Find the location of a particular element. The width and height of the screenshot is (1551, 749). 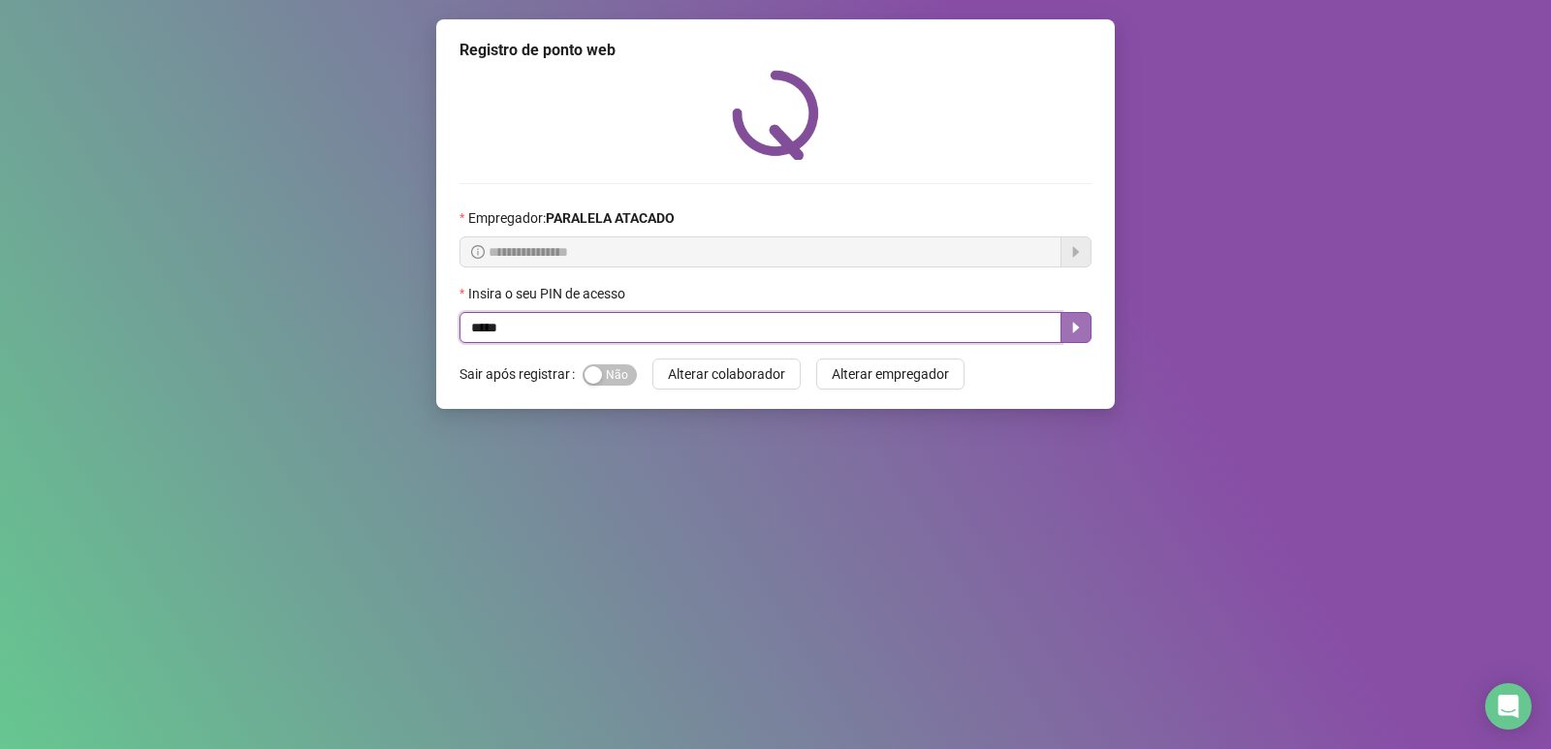

span: caret-right is located at coordinates (1076, 328).